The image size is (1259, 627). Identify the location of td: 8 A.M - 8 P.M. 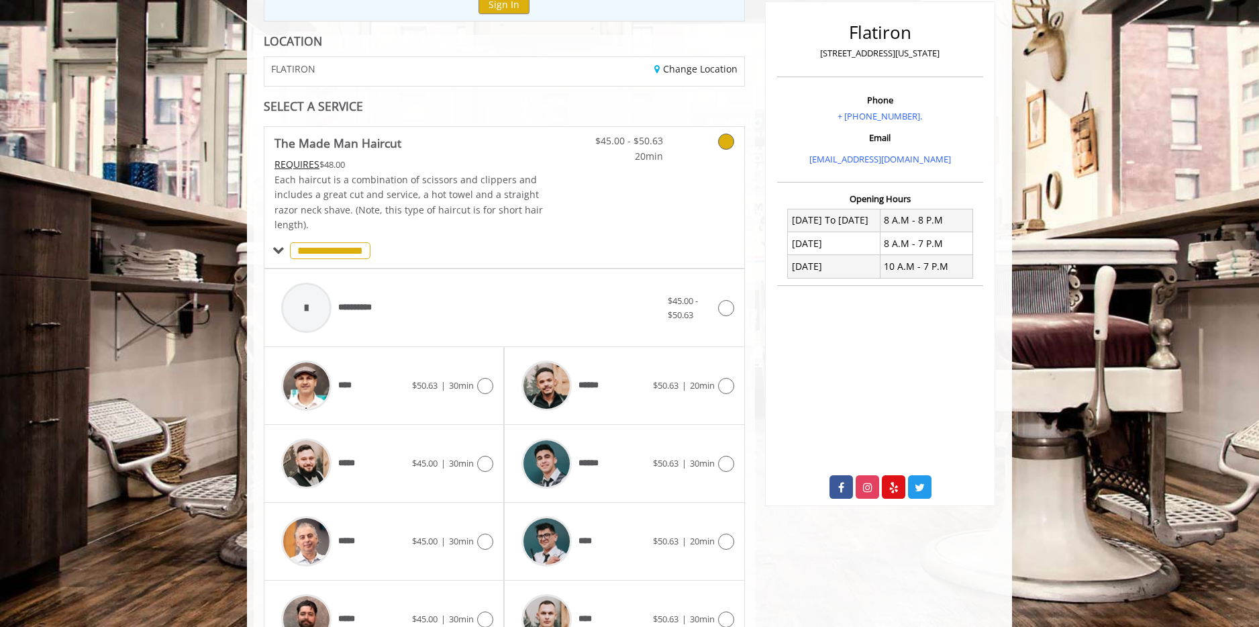
(926, 220).